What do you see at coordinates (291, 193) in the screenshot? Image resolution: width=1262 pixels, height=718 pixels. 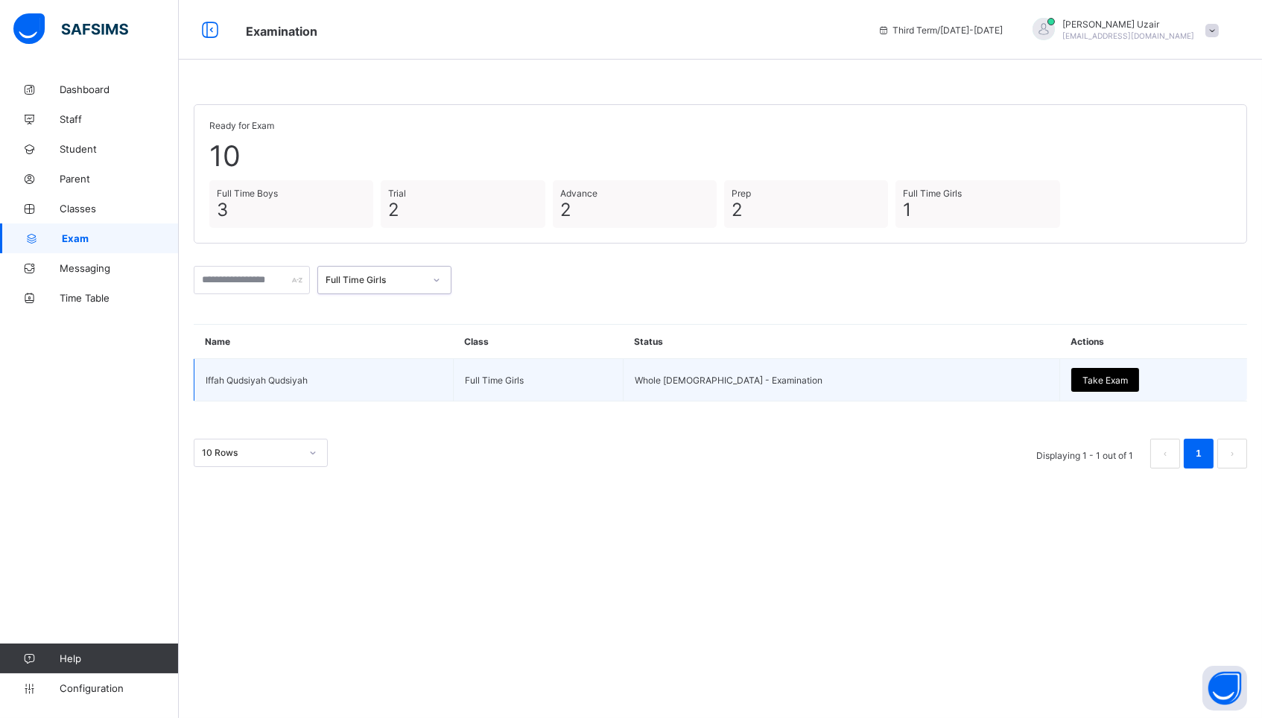 I see `span: Full Time Boys` at bounding box center [291, 193].